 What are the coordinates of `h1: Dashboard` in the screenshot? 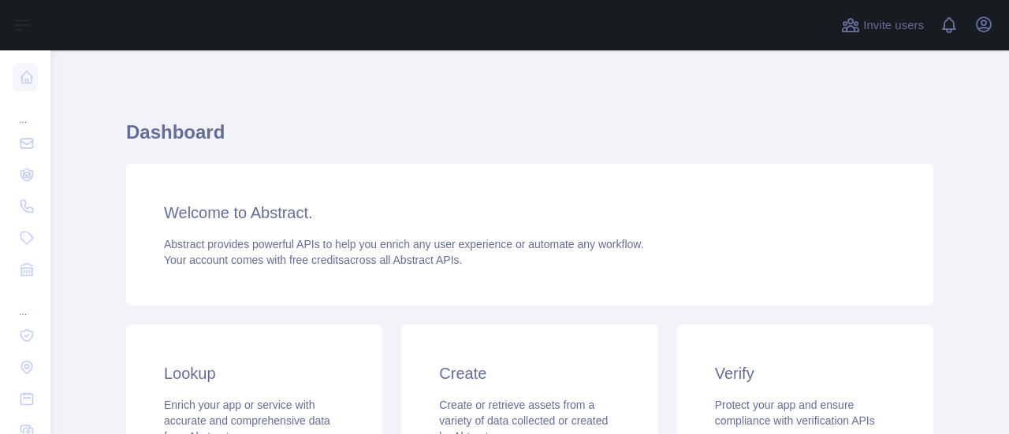 It's located at (529, 139).